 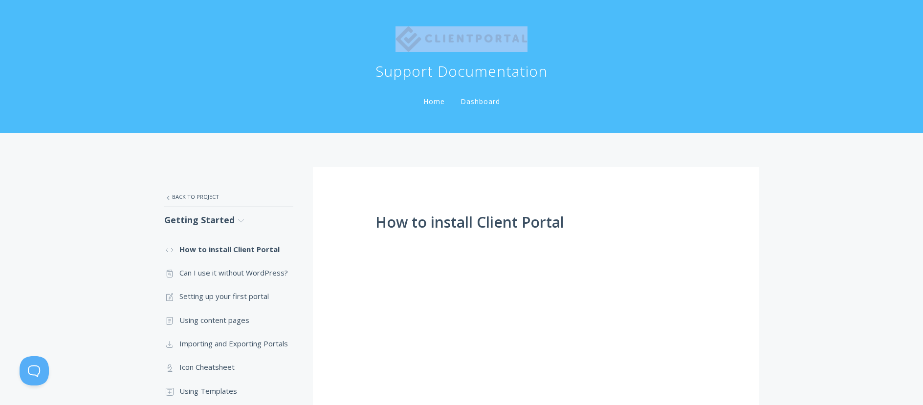 What do you see at coordinates (480, 101) in the screenshot?
I see `a: Dashboard` at bounding box center [480, 101].